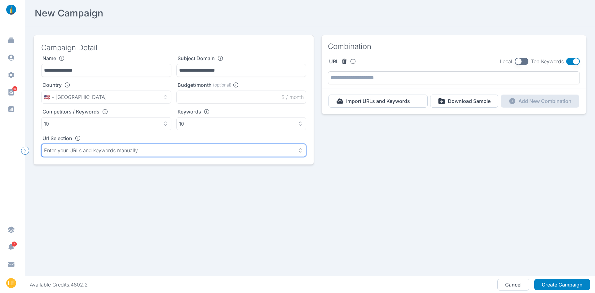  What do you see at coordinates (465, 101) in the screenshot?
I see `button: Download Sample` at bounding box center [465, 101].